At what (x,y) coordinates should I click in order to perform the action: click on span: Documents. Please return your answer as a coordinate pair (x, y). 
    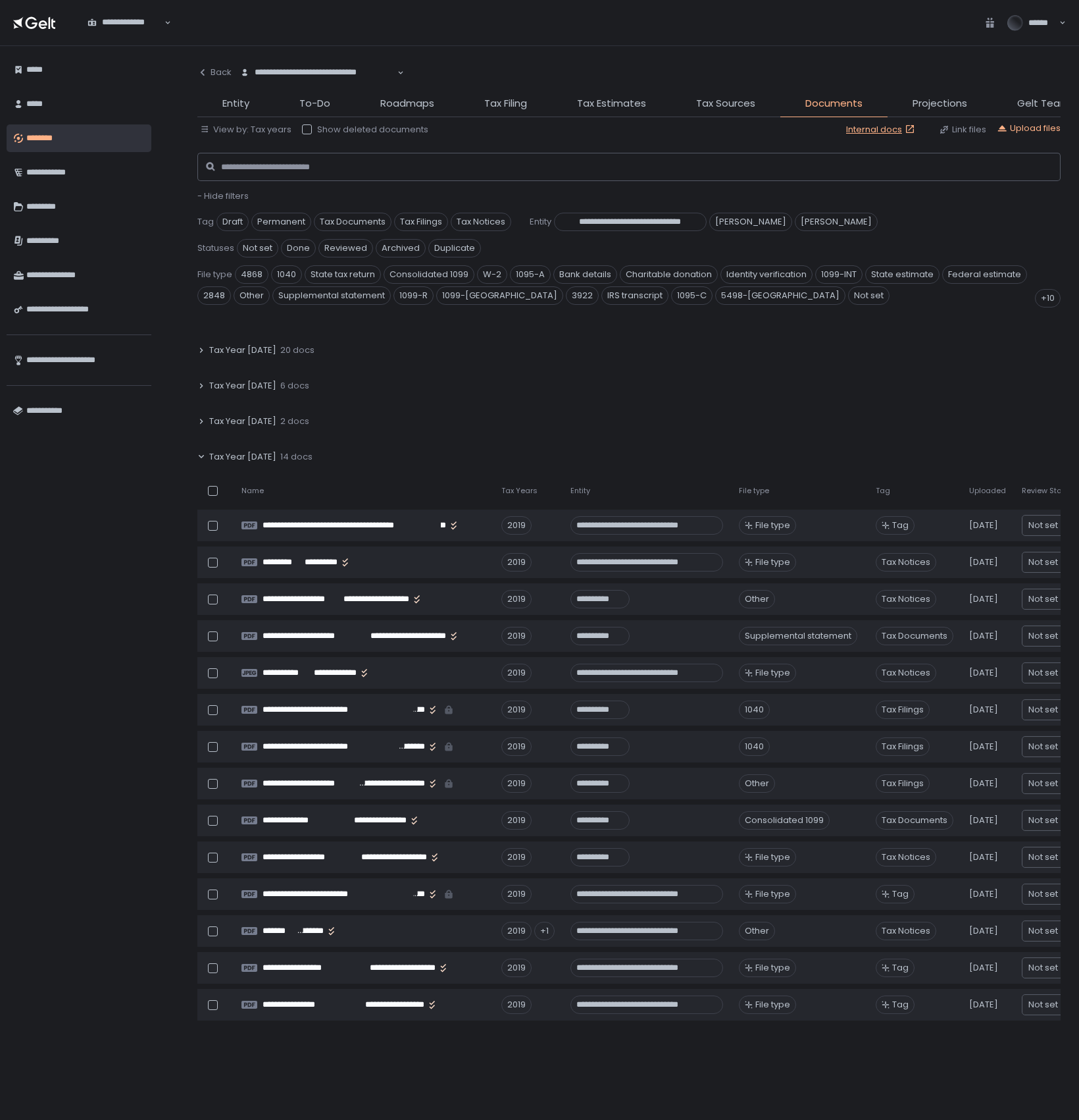
    Looking at the image, I should click on (834, 103).